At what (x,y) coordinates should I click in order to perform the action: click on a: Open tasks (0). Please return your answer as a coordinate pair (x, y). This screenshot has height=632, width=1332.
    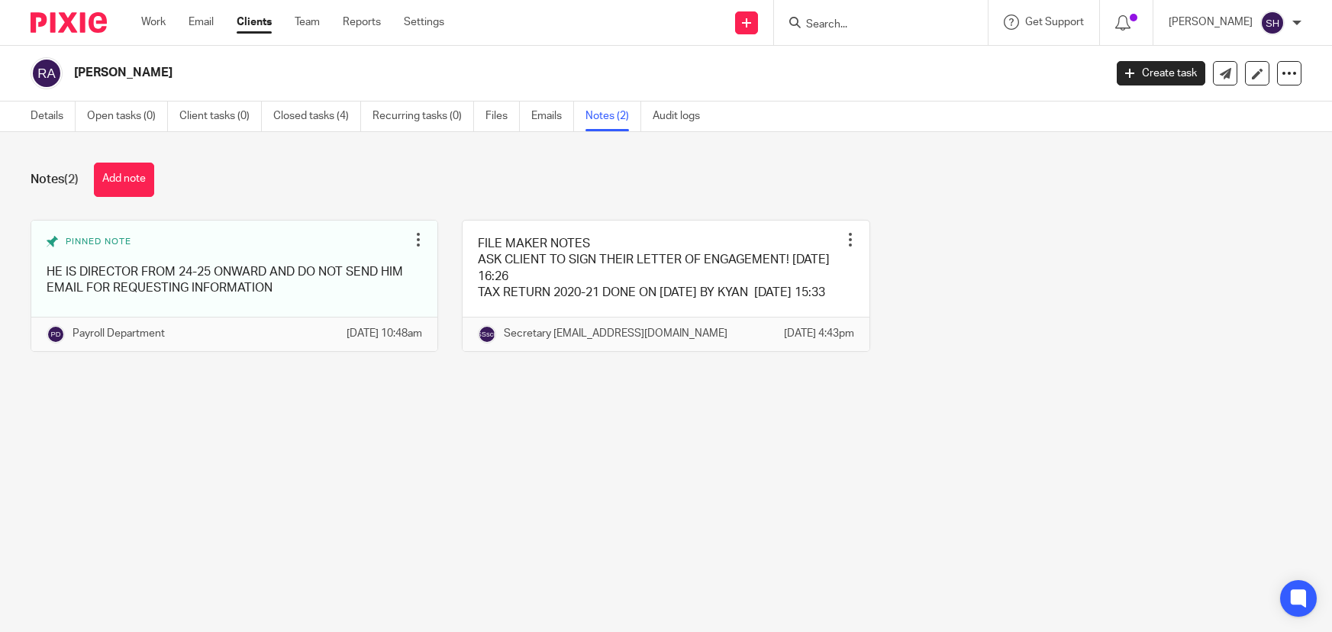
    Looking at the image, I should click on (128, 116).